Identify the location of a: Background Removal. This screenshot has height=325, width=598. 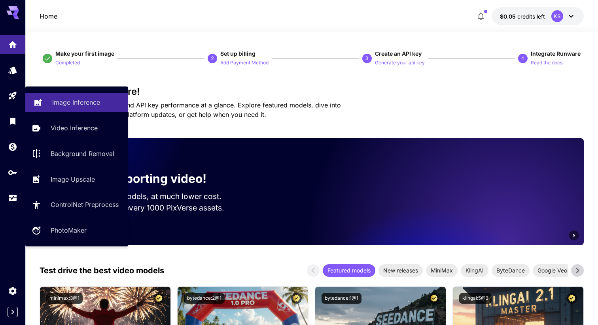
(77, 154).